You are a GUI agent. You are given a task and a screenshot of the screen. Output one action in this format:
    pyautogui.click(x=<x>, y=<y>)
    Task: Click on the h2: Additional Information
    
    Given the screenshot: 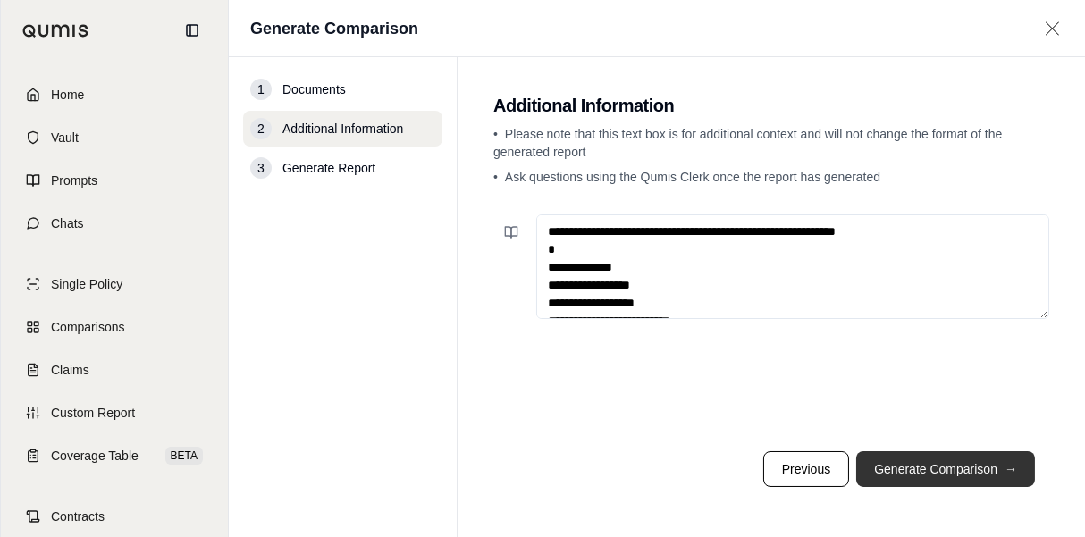 What is the action you would take?
    pyautogui.click(x=771, y=105)
    